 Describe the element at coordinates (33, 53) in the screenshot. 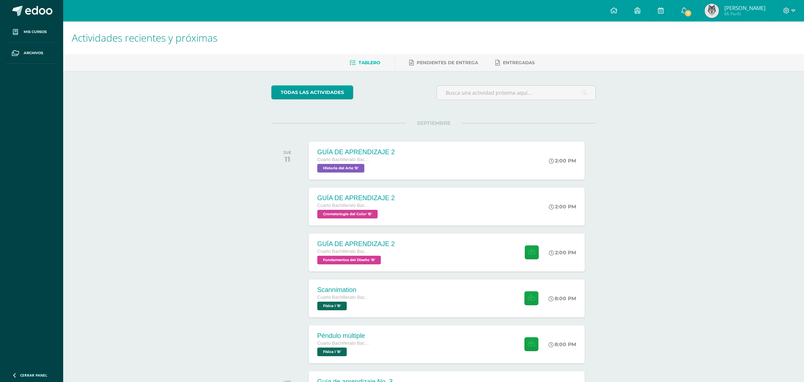

I see `span: Archivos` at that location.